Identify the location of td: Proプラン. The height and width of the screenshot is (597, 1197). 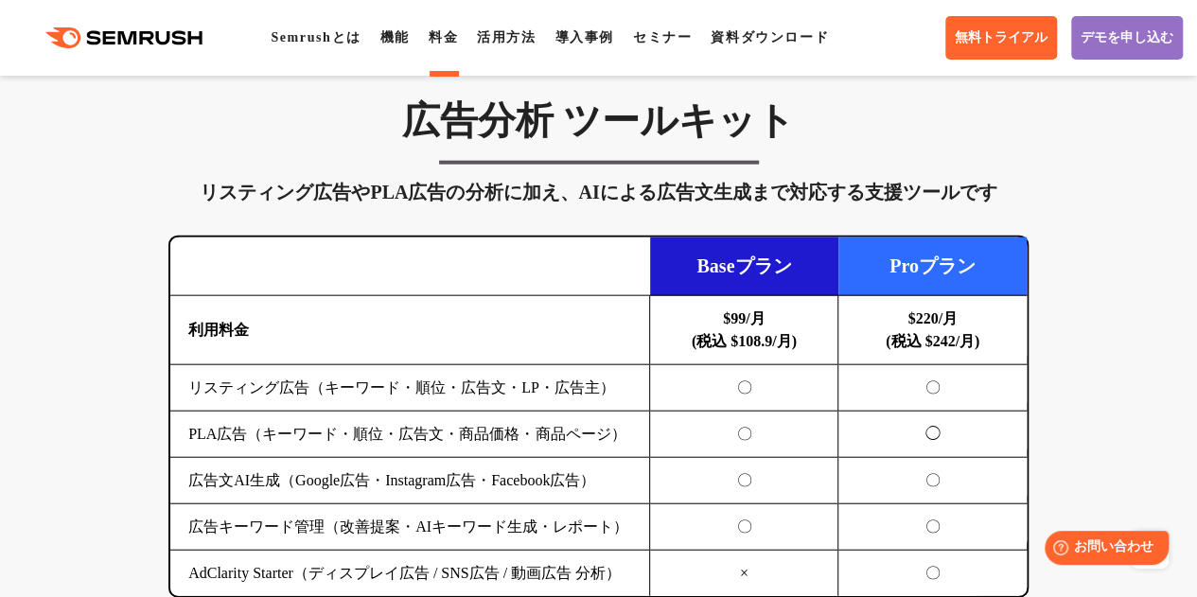
(932, 267).